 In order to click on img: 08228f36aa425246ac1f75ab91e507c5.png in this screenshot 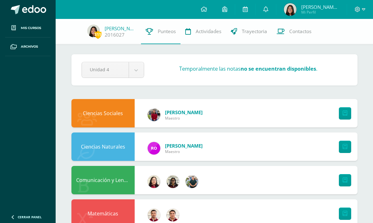, I will do `click(154, 148)`.